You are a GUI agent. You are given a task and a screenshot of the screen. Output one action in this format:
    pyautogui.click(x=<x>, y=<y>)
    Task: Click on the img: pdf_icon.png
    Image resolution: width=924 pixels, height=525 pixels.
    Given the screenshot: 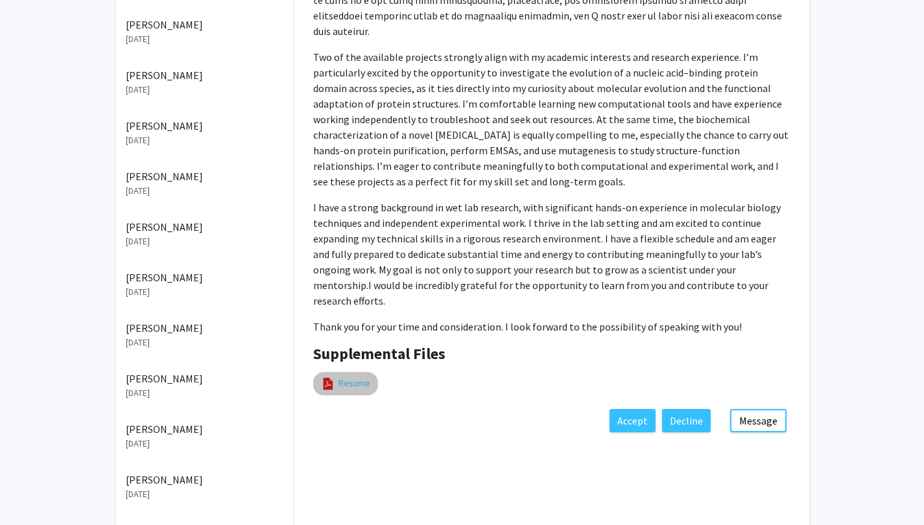 What is the action you would take?
    pyautogui.click(x=328, y=384)
    